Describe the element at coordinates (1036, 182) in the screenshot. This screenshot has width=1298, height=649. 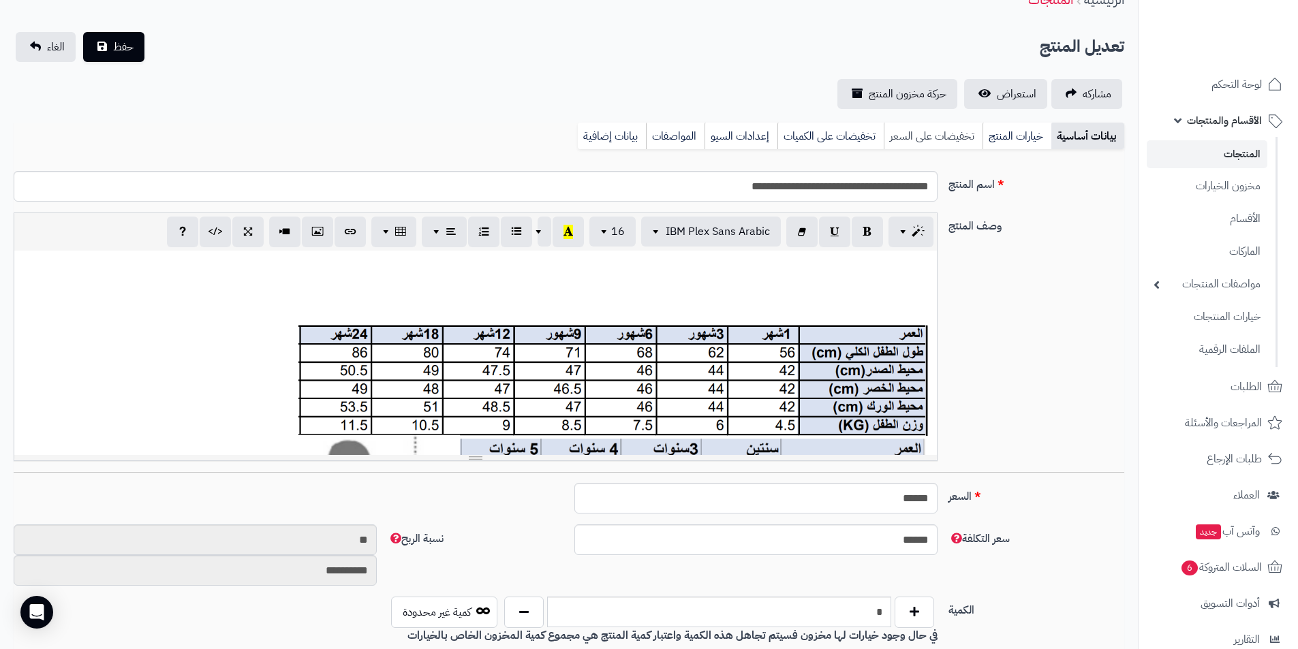
I see `label: اسم المنتج` at that location.